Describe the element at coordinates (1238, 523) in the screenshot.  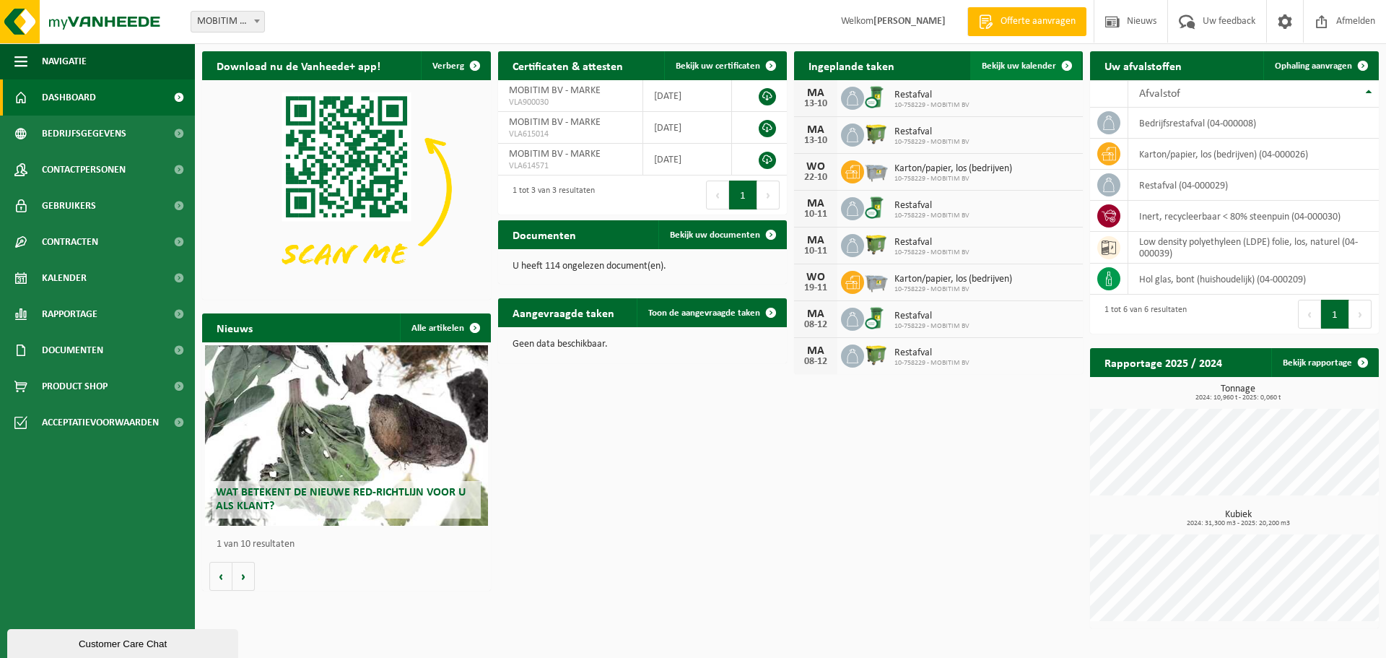
I see `span: 2024: 31,300 m3 - 2025: 20,200 m3` at that location.